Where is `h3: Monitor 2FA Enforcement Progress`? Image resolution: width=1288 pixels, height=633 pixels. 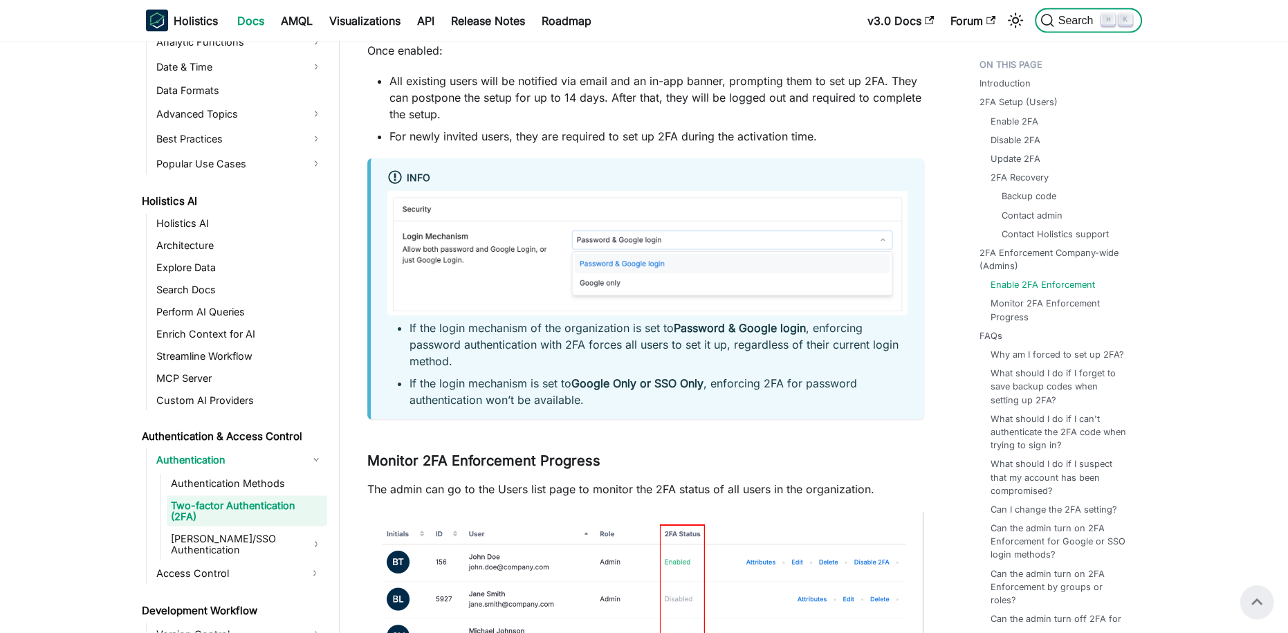 h3: Monitor 2FA Enforcement Progress is located at coordinates (645, 461).